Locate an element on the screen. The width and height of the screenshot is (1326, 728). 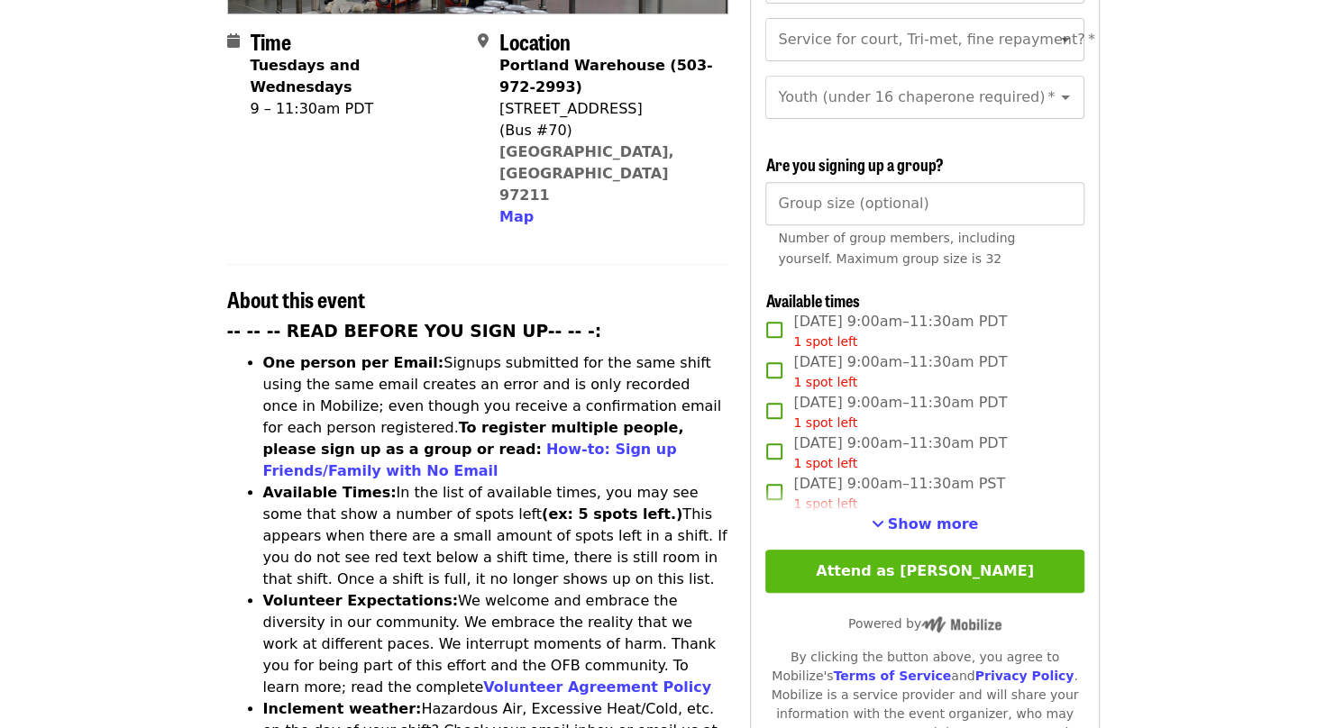
a: Volunteer Agreement Policy is located at coordinates (597, 687).